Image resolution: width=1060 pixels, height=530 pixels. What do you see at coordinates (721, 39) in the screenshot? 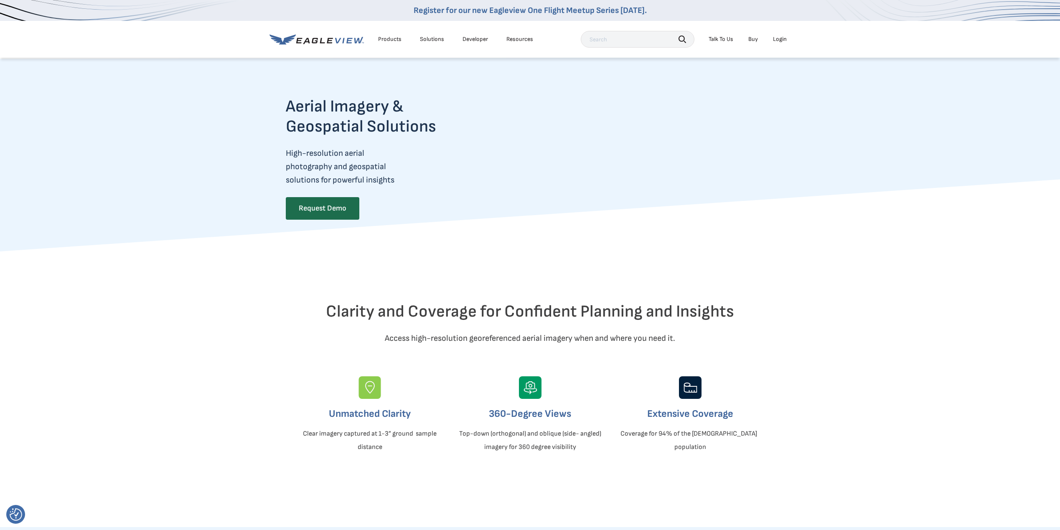
I see `div: Talk To Us` at bounding box center [721, 39].